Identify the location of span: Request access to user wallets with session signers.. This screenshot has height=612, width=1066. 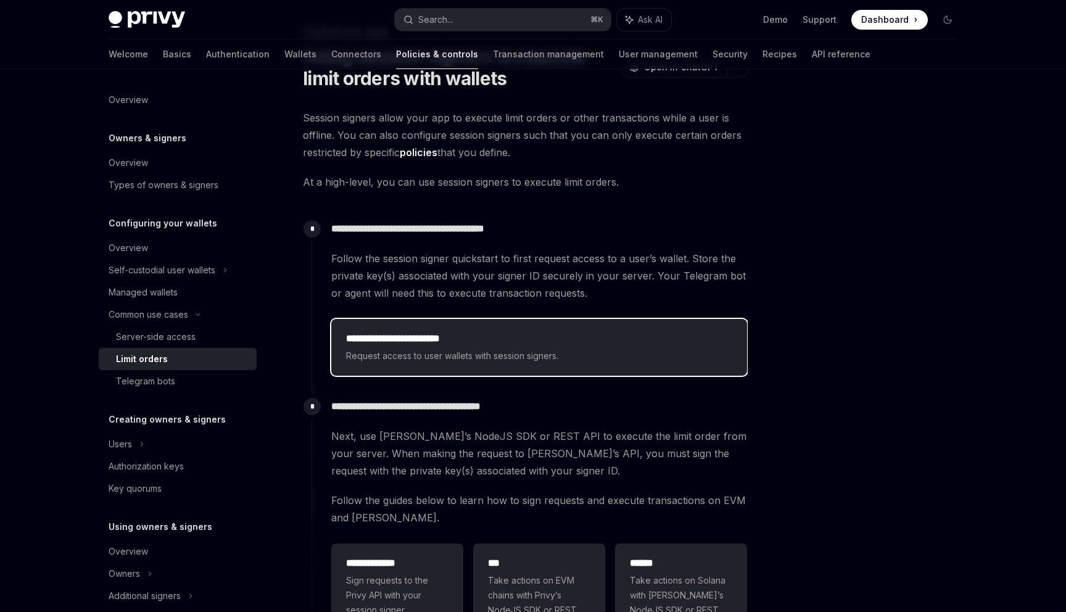
(539, 356).